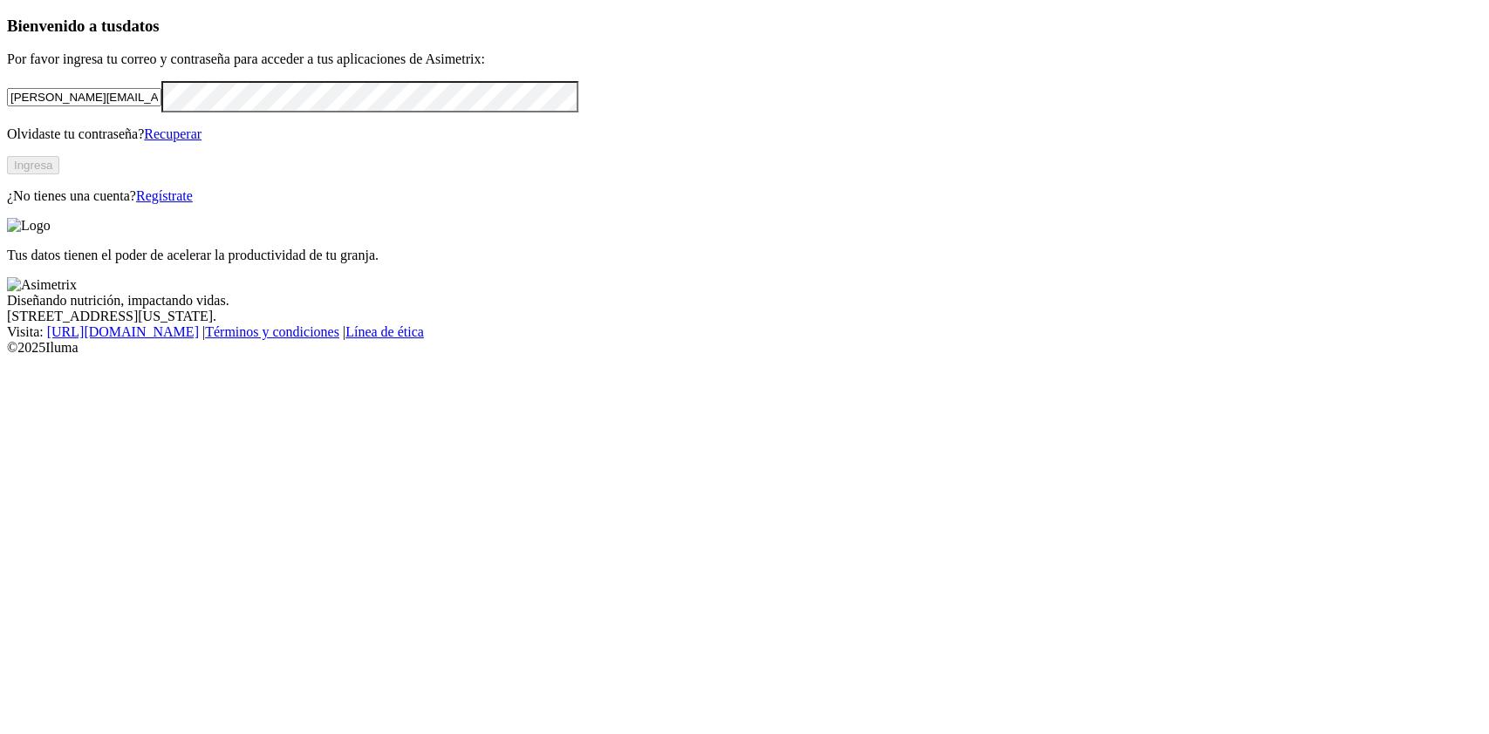 The width and height of the screenshot is (1489, 734). What do you see at coordinates (140, 25) in the screenshot?
I see `span: datos` at bounding box center [140, 25].